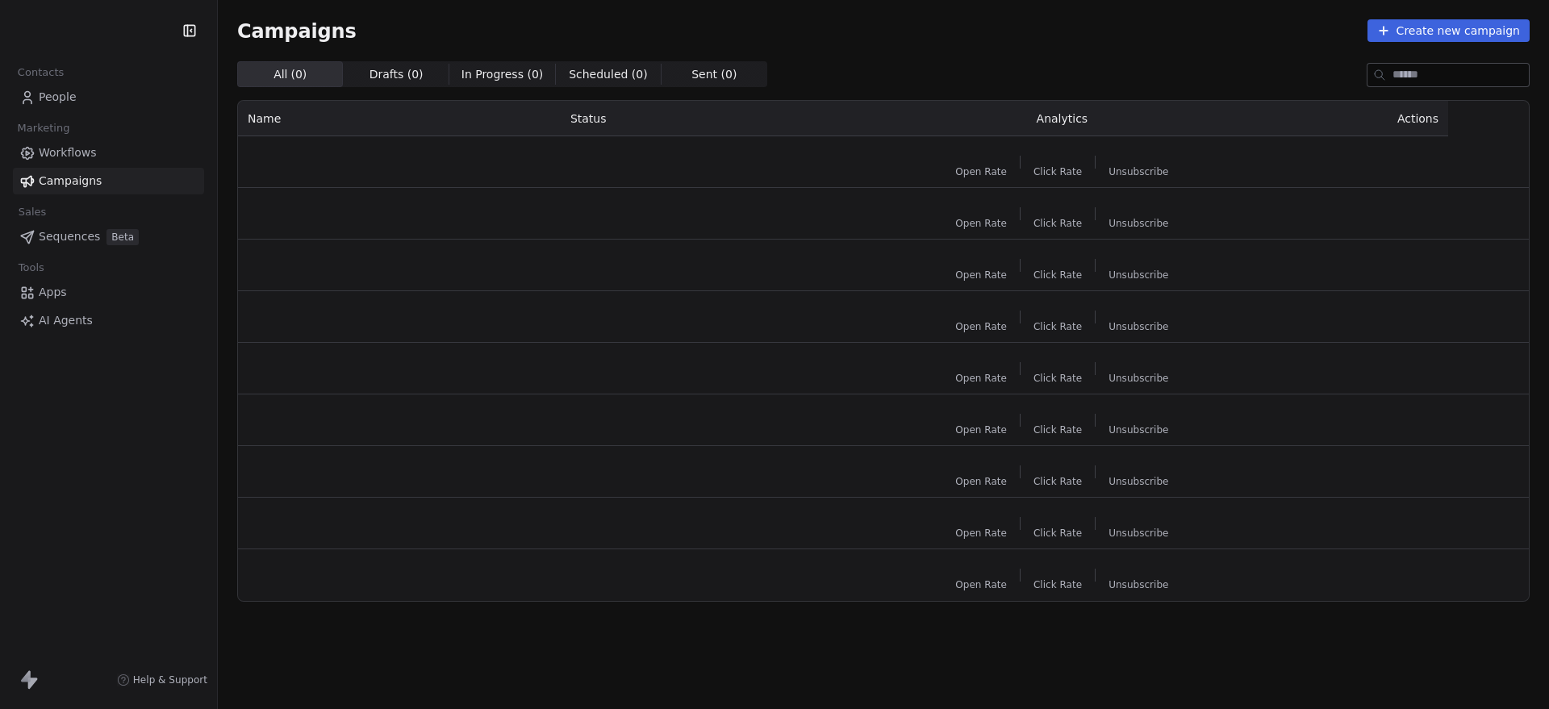 The image size is (1549, 709). Describe the element at coordinates (108, 181) in the screenshot. I see `a: Campaigns` at that location.